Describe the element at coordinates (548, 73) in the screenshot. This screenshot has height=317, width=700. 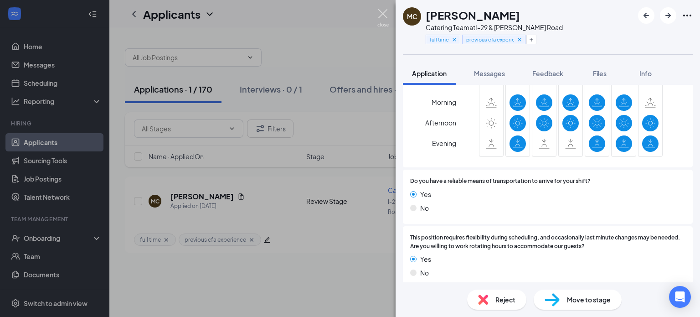
I see `span: Feedback` at that location.